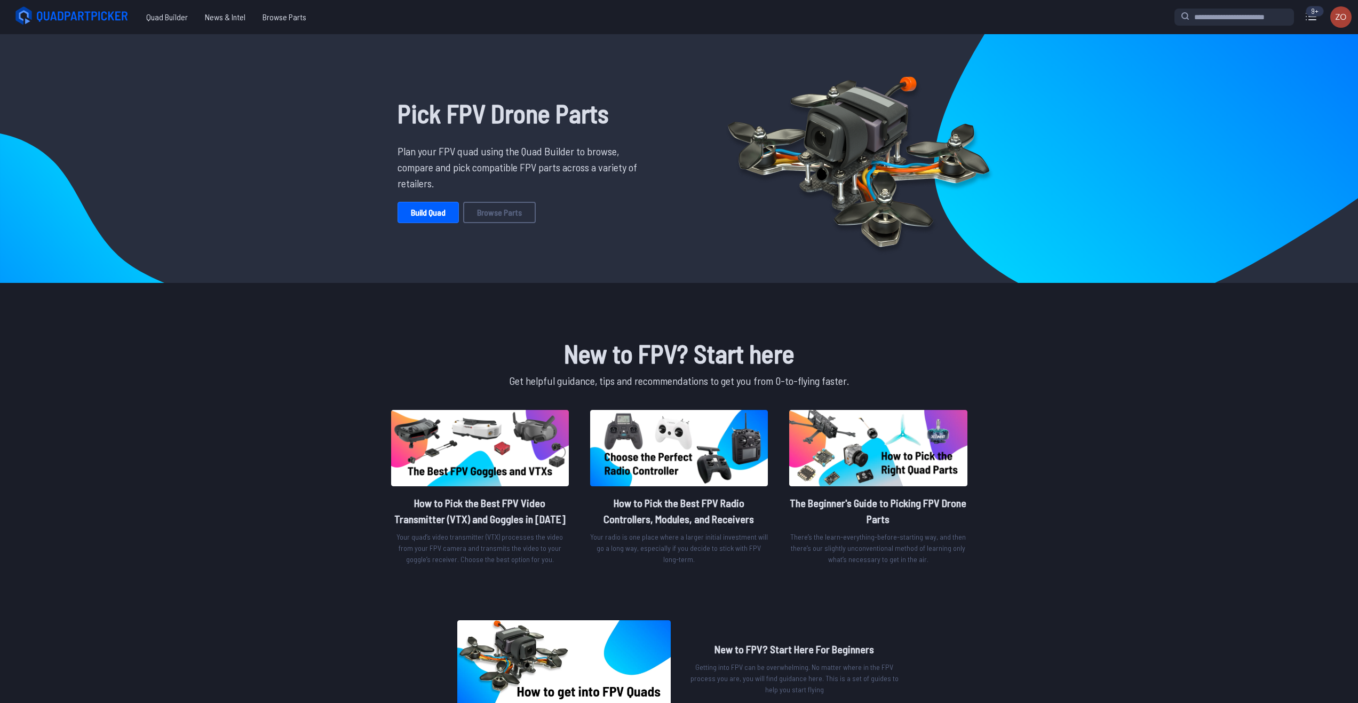 Image resolution: width=1358 pixels, height=703 pixels. I want to click on p: Your quad’s video transmitter (VTX) processes the video from your FPV camera and transmits the vi..., so click(480, 547).